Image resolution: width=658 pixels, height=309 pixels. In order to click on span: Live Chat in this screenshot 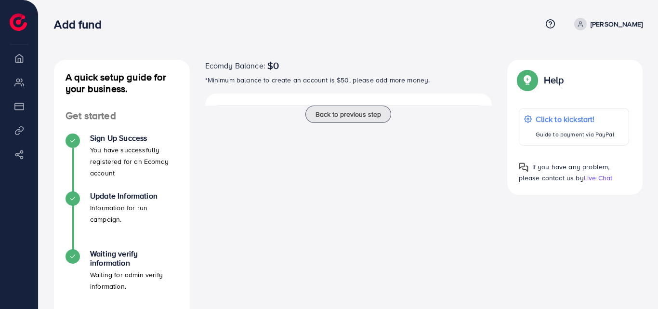, I will do `click(598, 178)`.